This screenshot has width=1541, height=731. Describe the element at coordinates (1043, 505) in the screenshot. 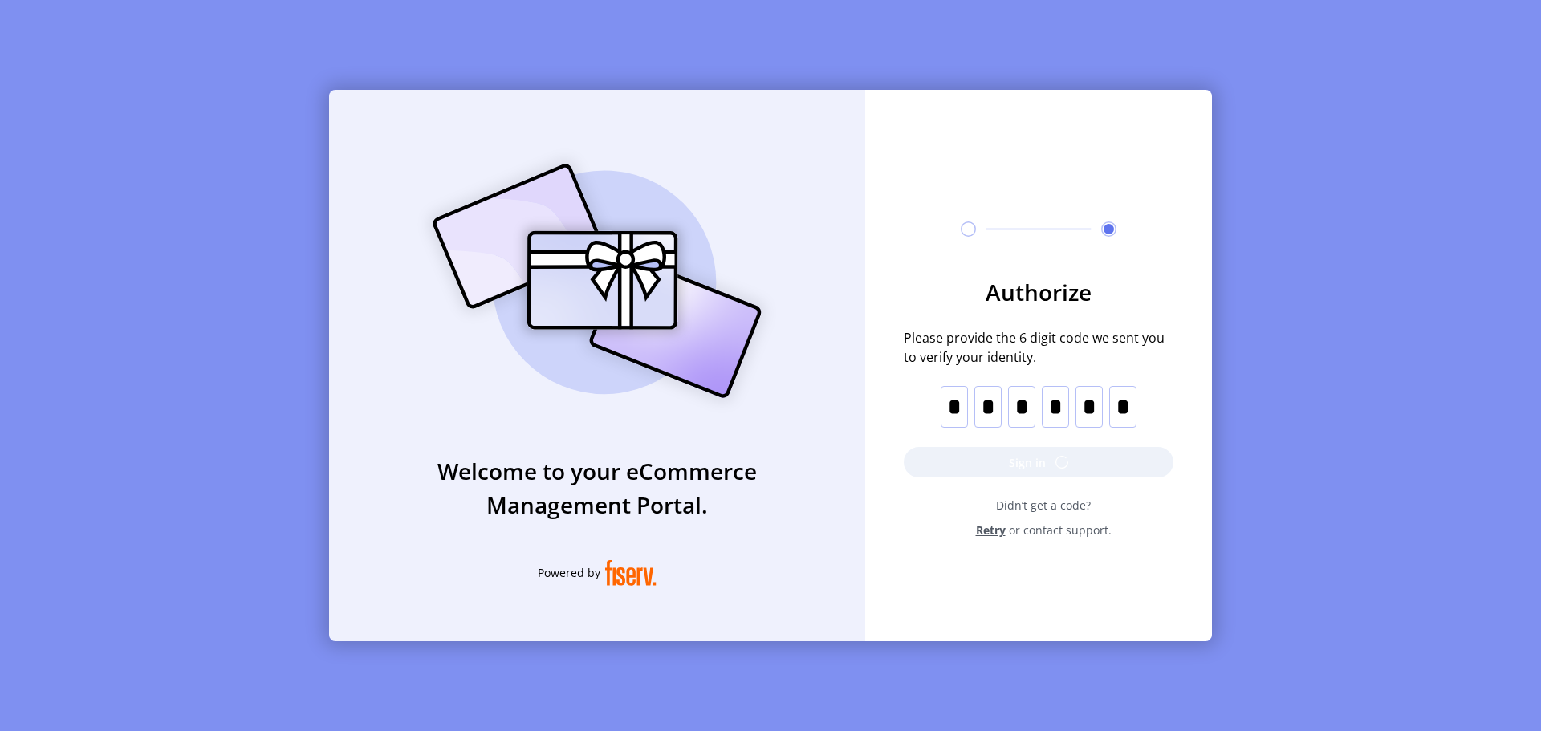

I see `span: Didn’t get a code?` at that location.